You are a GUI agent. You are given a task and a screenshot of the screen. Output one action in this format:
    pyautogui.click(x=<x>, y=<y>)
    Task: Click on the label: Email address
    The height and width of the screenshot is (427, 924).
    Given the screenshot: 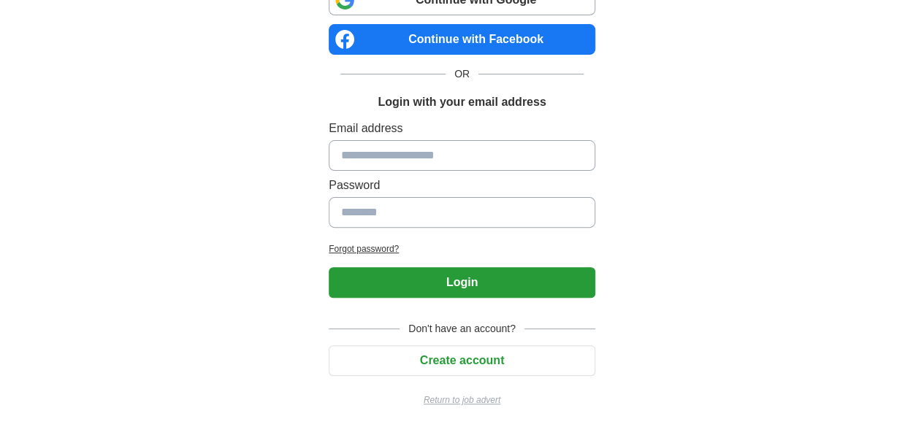 What is the action you would take?
    pyautogui.click(x=462, y=129)
    